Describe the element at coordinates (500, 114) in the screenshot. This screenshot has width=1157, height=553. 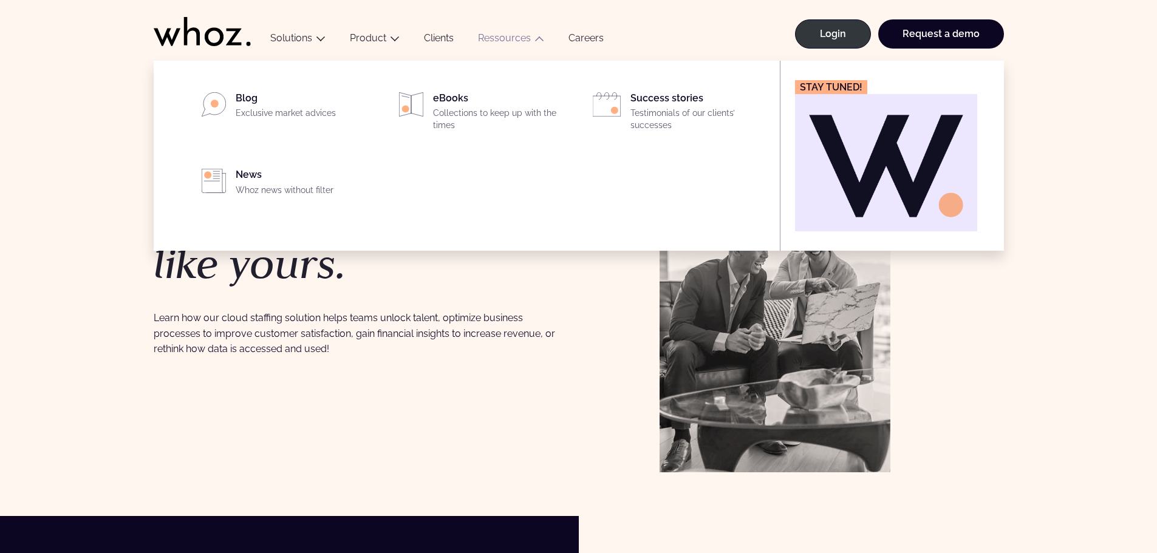
I see `div: eBooks` at that location.